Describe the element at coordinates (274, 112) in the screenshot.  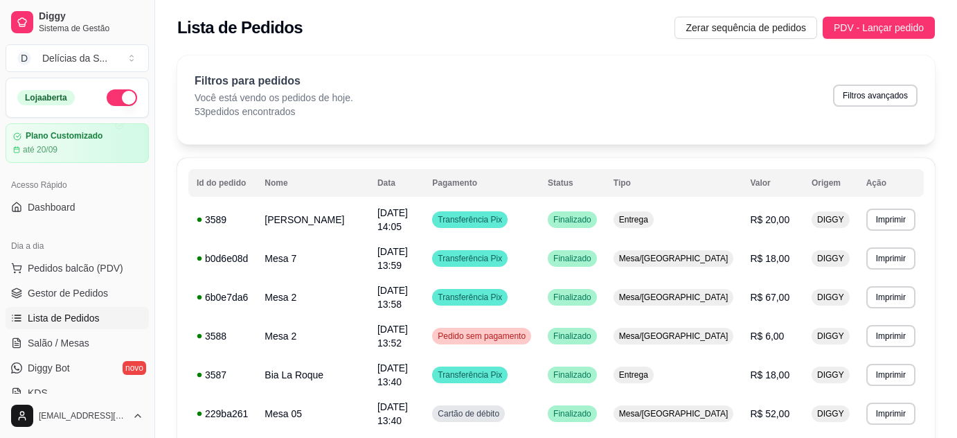
I see `p: 53 pedidos encontrados` at that location.